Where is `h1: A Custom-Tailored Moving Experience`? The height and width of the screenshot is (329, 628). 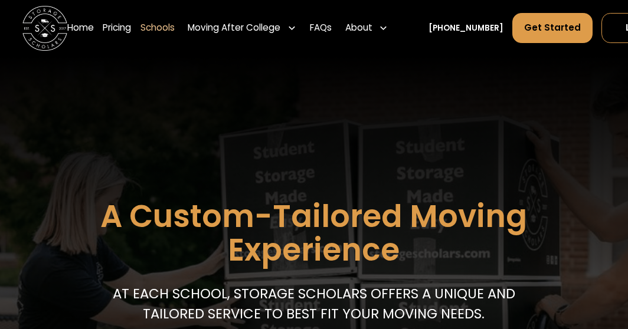
h1: A Custom-Tailored Moving Experience is located at coordinates (313, 233).